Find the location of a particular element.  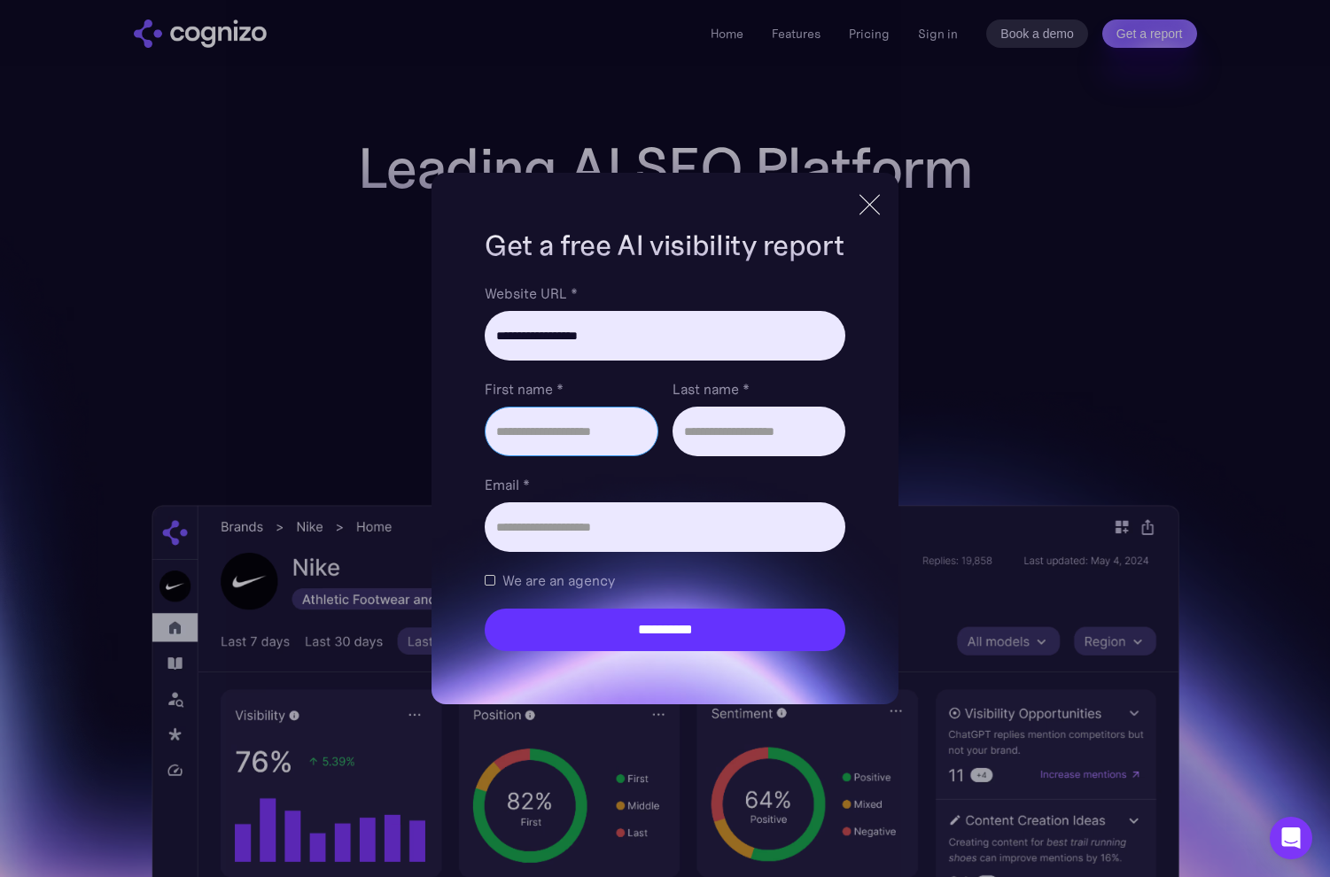

label: First name * is located at coordinates (570, 389).